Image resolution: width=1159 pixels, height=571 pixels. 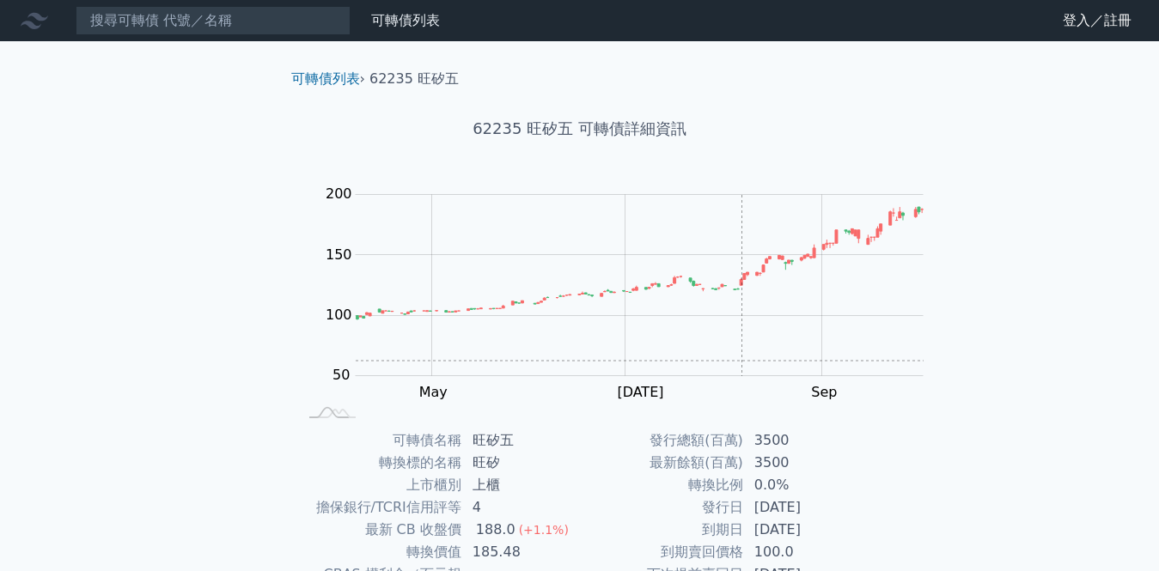 What do you see at coordinates (662, 485) in the screenshot?
I see `td: 轉換比例` at bounding box center [662, 485].